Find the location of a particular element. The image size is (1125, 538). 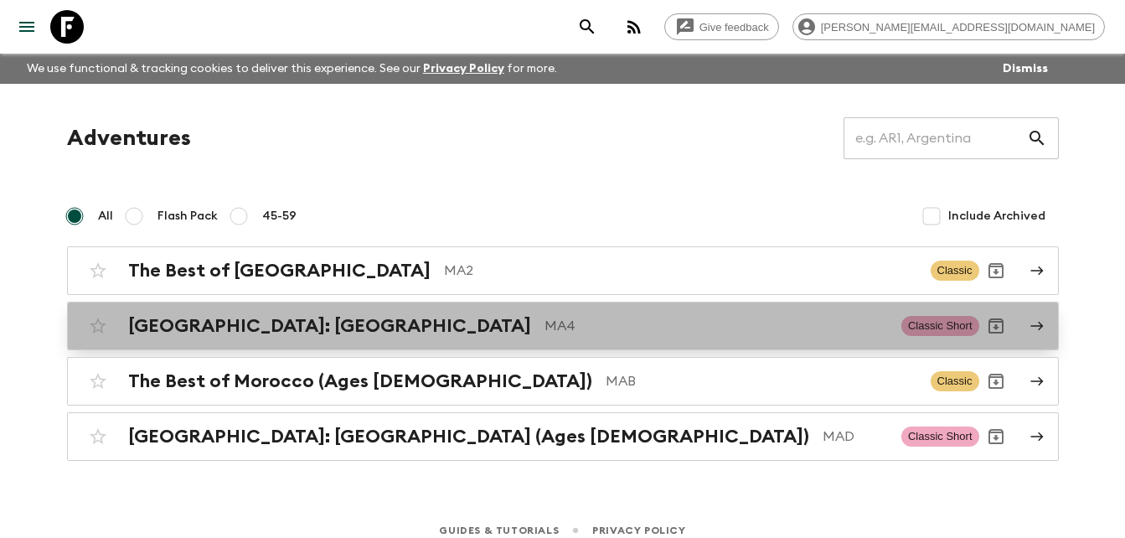

a: Give feedback is located at coordinates (721, 27).